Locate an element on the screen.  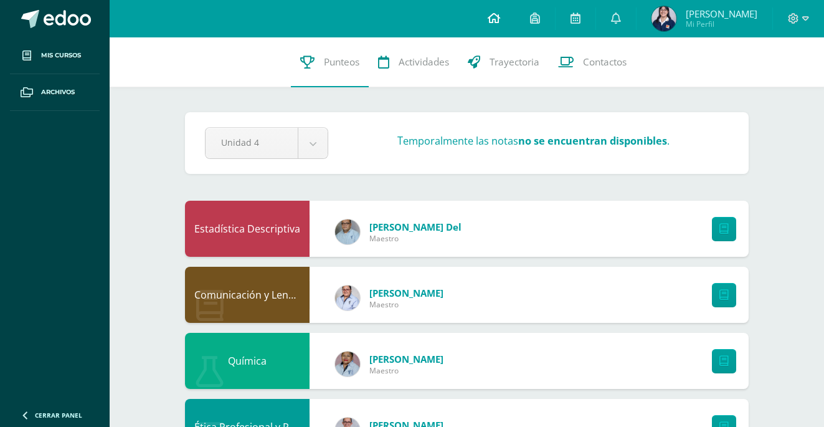
a: Mis cursos is located at coordinates (55, 55).